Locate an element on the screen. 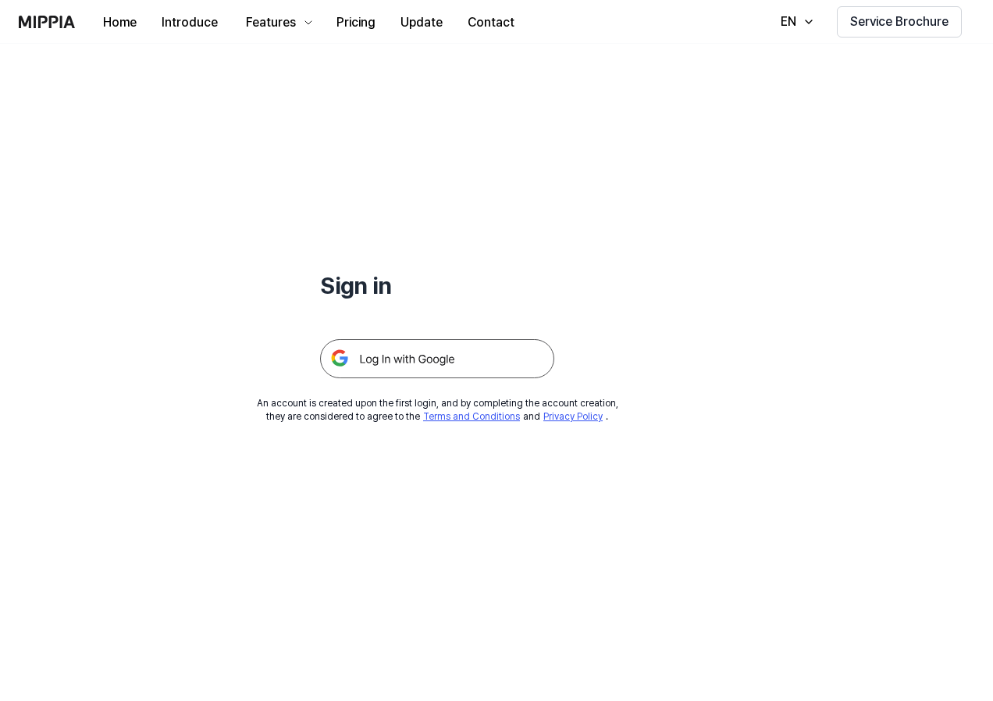  div: An account is created upon the first login, and by completing the account creation, they are cons... is located at coordinates (437, 410).